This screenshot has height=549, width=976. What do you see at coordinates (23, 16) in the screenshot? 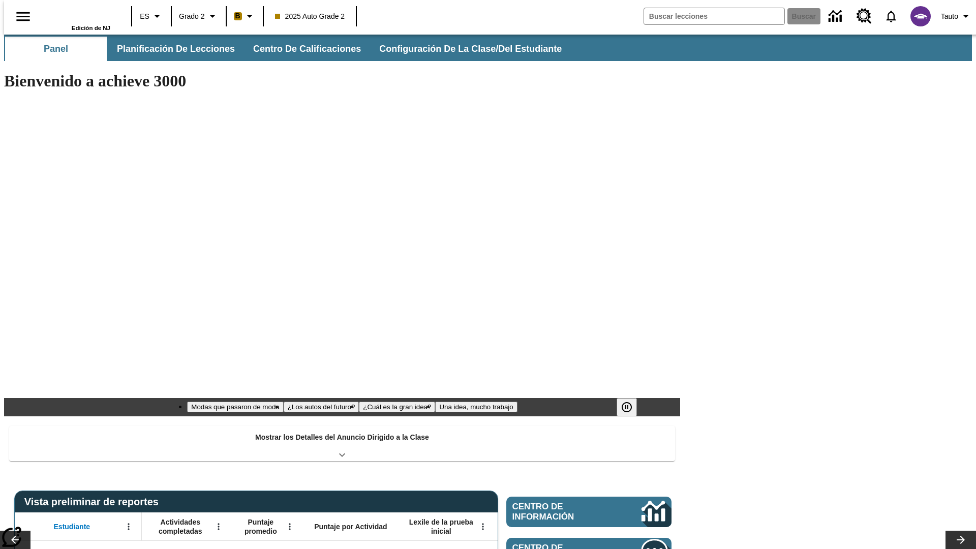
I see `button: Abrir el menú lateral` at bounding box center [23, 16].